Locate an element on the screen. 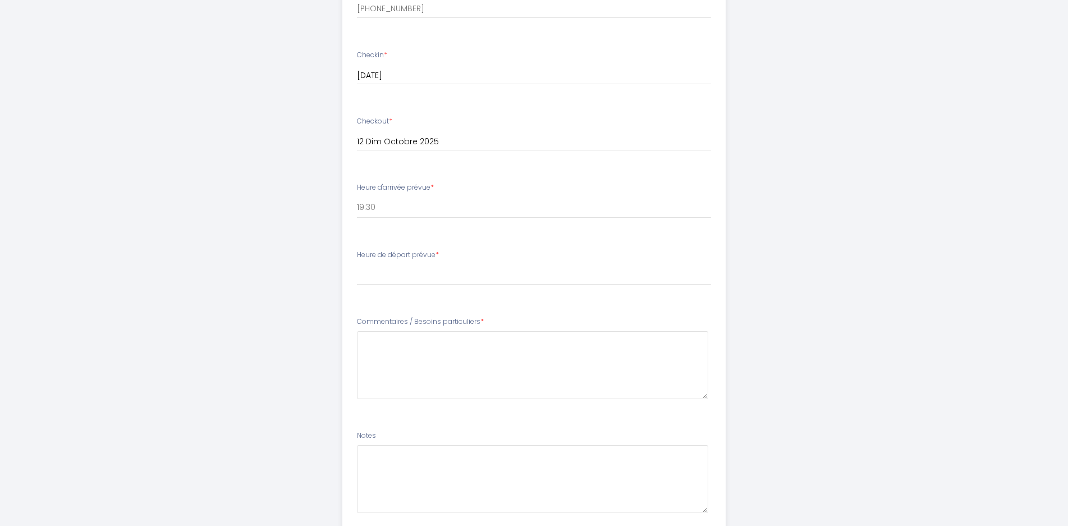  label: Notes is located at coordinates (367, 436).